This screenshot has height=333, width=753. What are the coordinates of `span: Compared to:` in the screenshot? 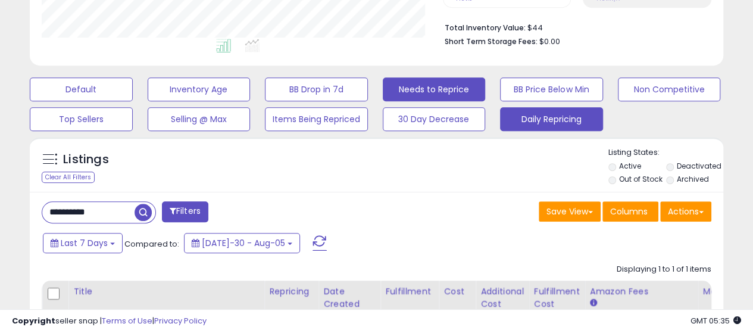 It's located at (152, 243).